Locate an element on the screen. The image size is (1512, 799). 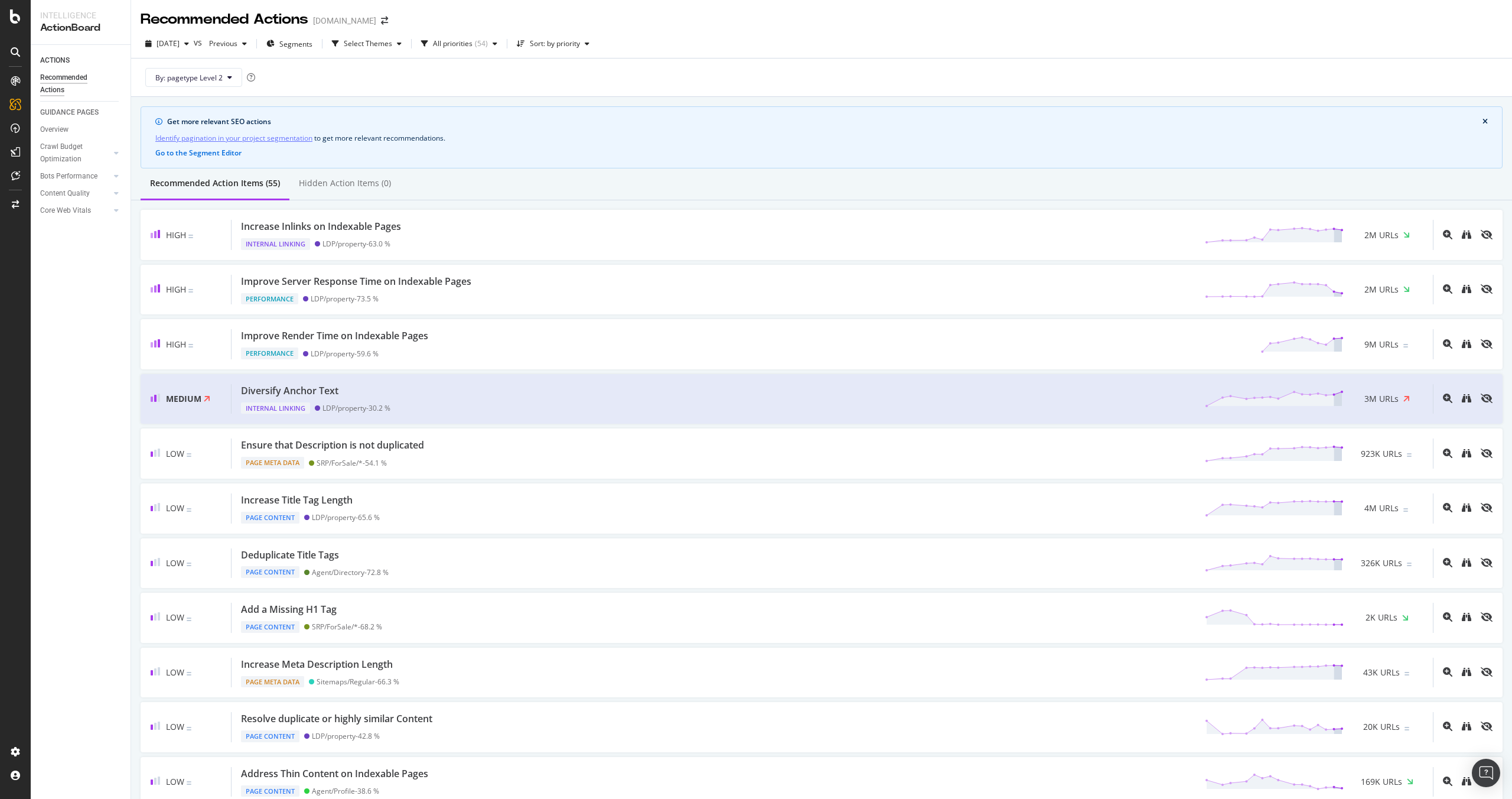
div: Crawl Budget Optimization is located at coordinates (70, 153).